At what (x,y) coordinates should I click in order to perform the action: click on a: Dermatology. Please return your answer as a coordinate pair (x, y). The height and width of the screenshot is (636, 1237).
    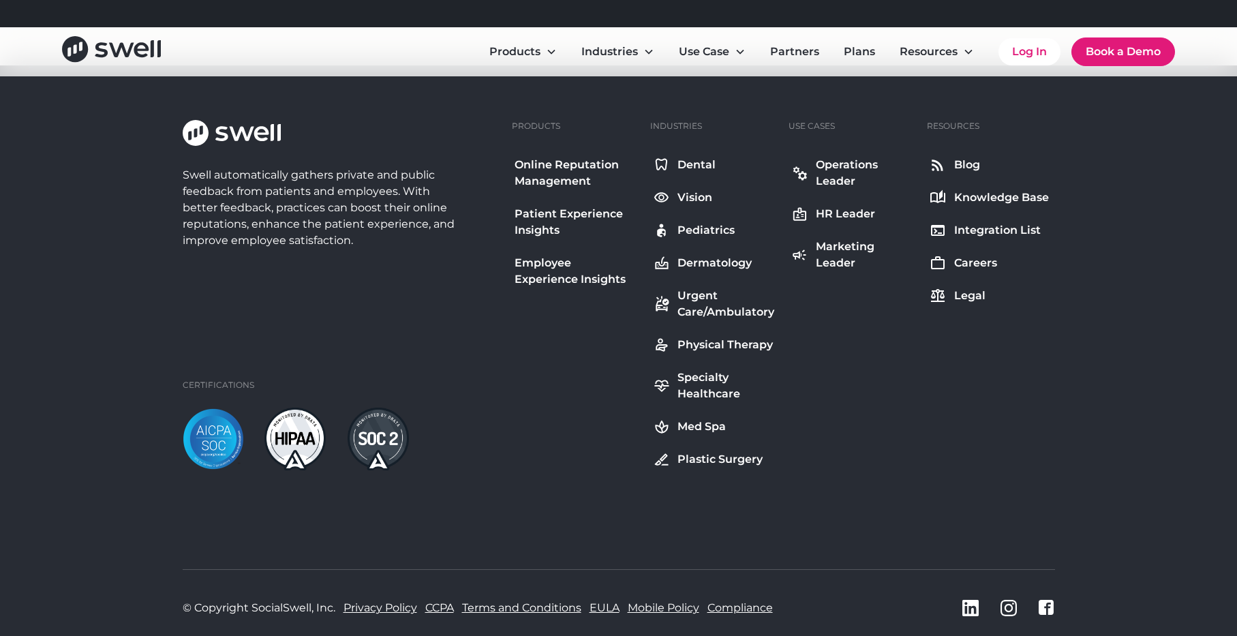
    Looking at the image, I should click on (713, 263).